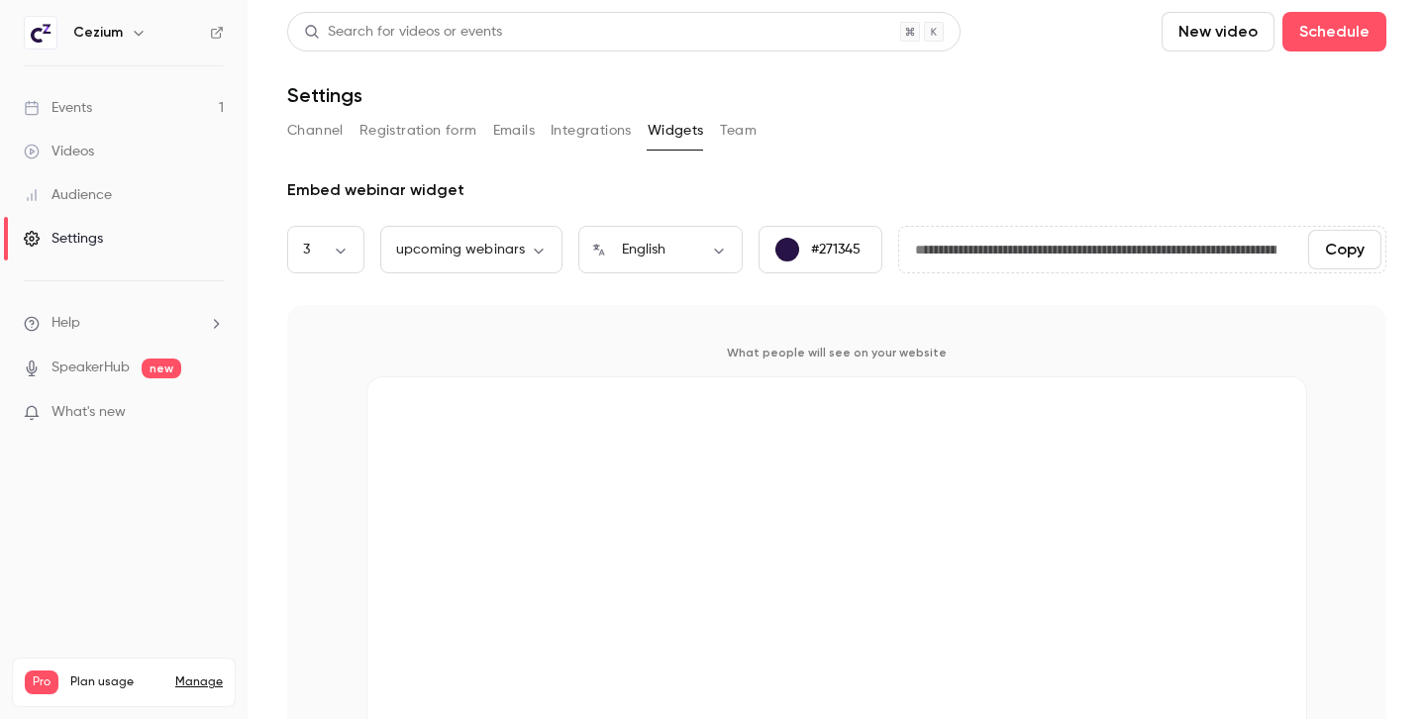  What do you see at coordinates (674, 250) in the screenshot?
I see `div: English` at bounding box center [674, 250].